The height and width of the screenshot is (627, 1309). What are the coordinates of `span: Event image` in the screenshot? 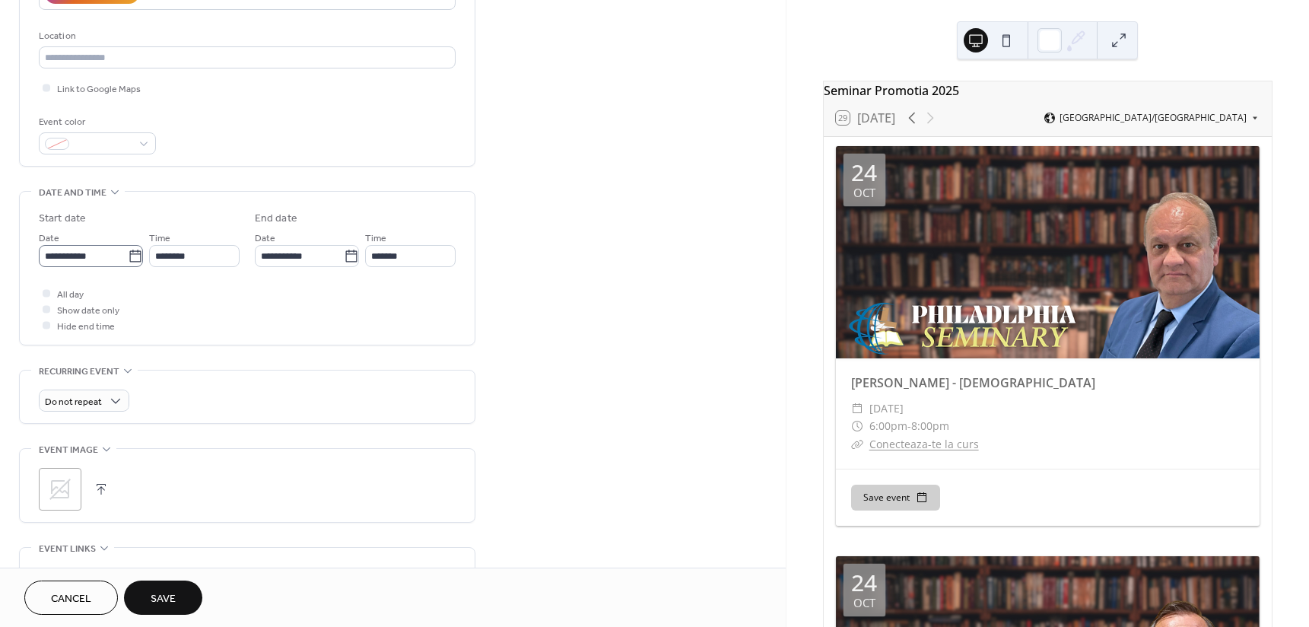 It's located at (68, 450).